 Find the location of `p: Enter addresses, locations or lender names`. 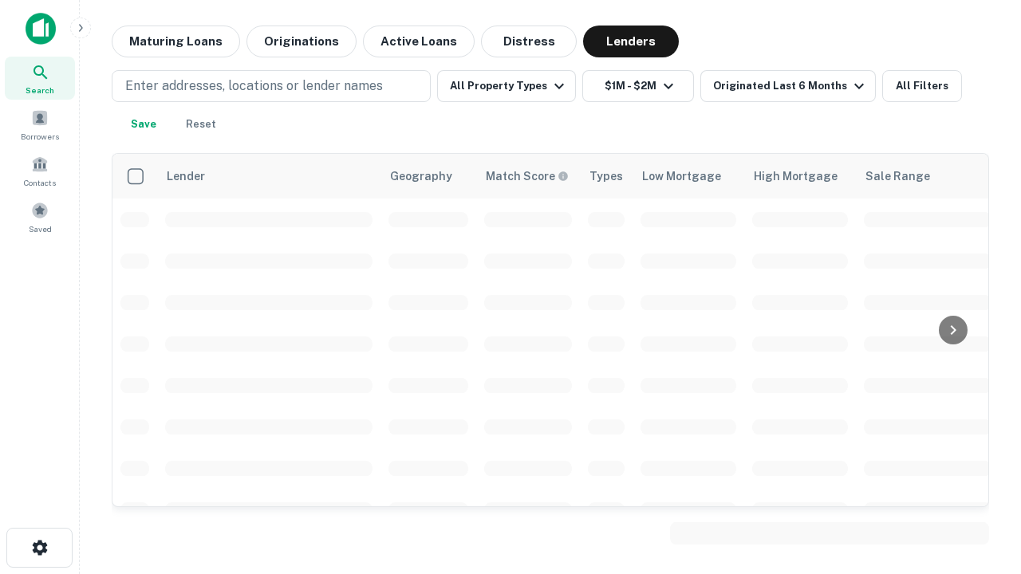

p: Enter addresses, locations or lender names is located at coordinates (254, 86).